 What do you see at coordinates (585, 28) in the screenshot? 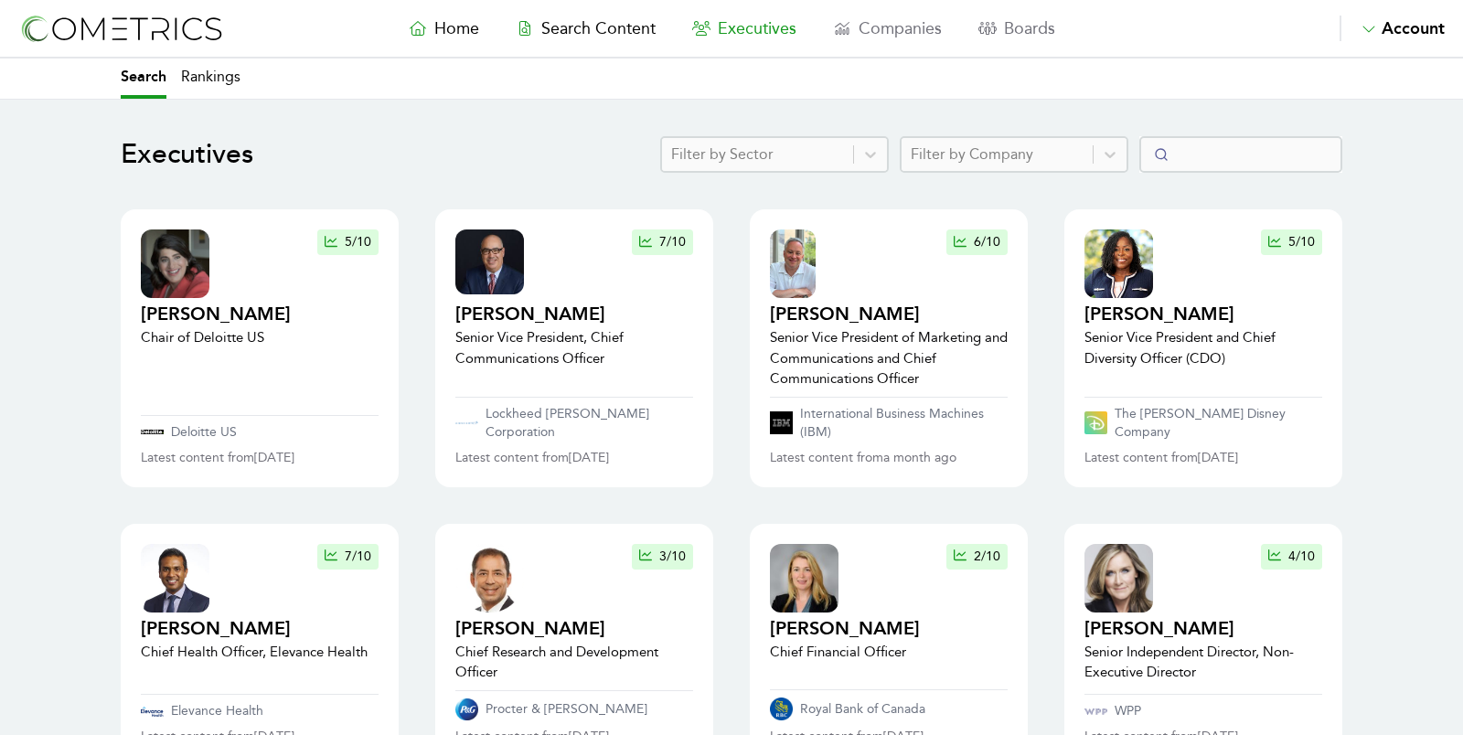
I see `a: Search Content` at bounding box center [585, 28].